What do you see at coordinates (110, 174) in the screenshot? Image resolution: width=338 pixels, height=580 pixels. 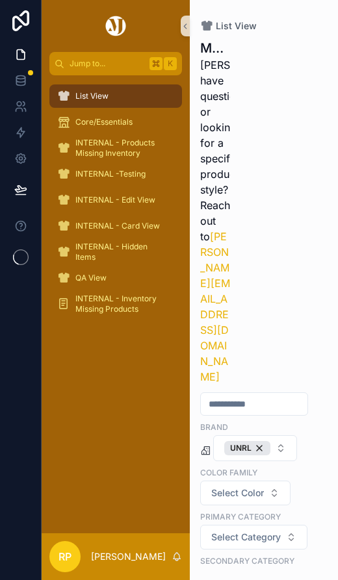 I see `span: INTERNAL -Testing` at bounding box center [110, 174].